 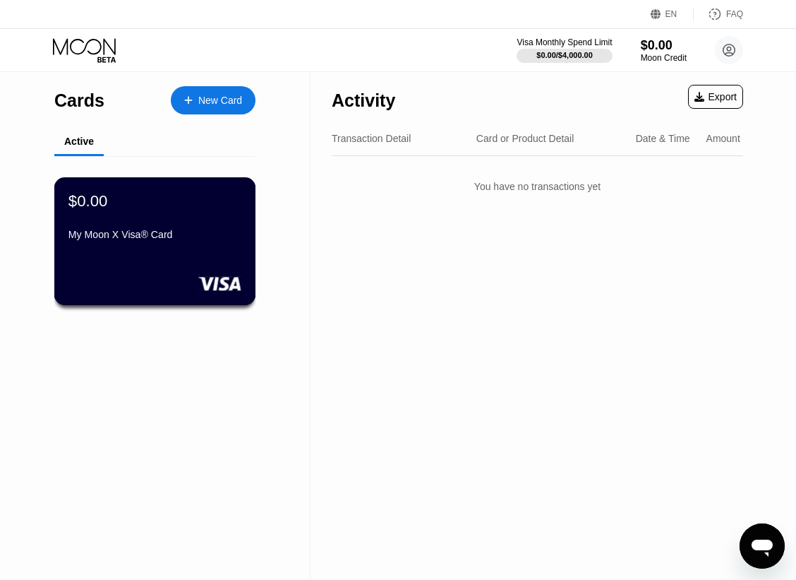 What do you see at coordinates (371, 138) in the screenshot?
I see `div: Transaction Detail` at bounding box center [371, 138].